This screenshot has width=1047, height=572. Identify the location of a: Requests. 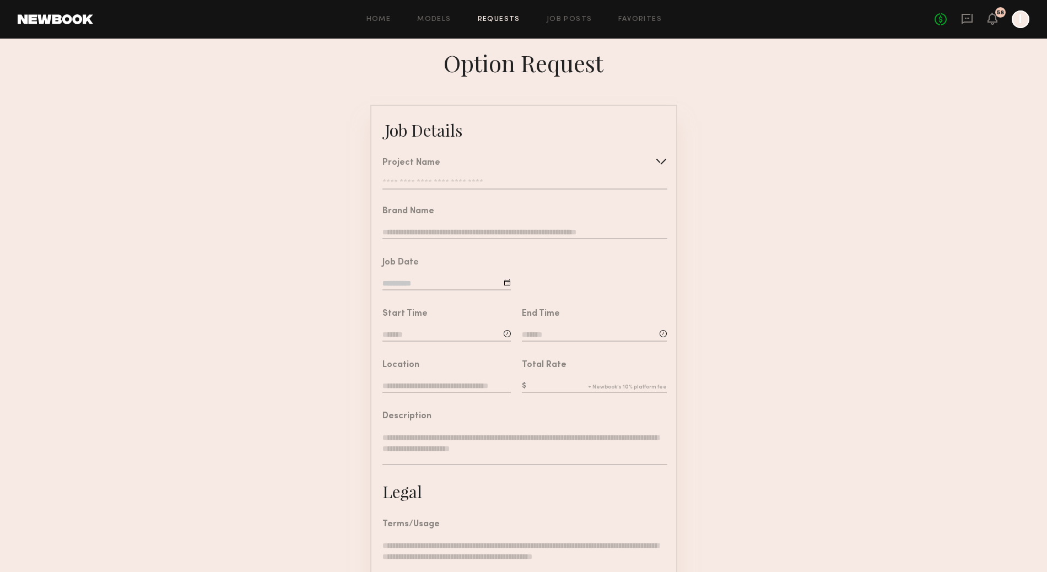
(499, 19).